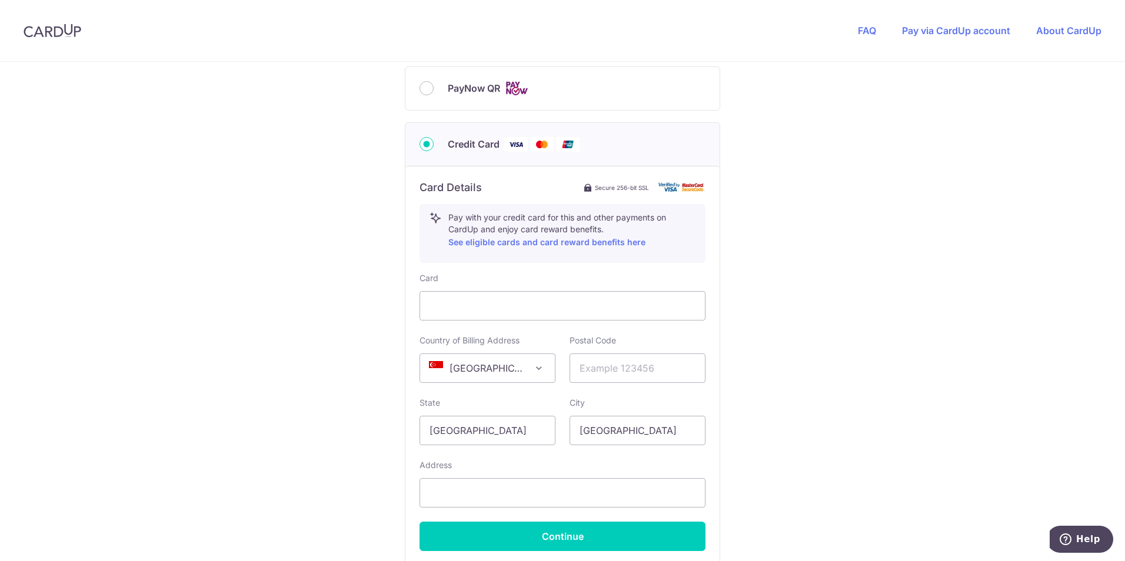  I want to click on img: Cards logo, so click(517, 88).